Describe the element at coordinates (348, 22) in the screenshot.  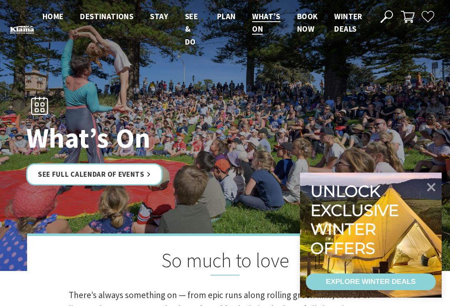
I see `span: Winter Deals` at that location.